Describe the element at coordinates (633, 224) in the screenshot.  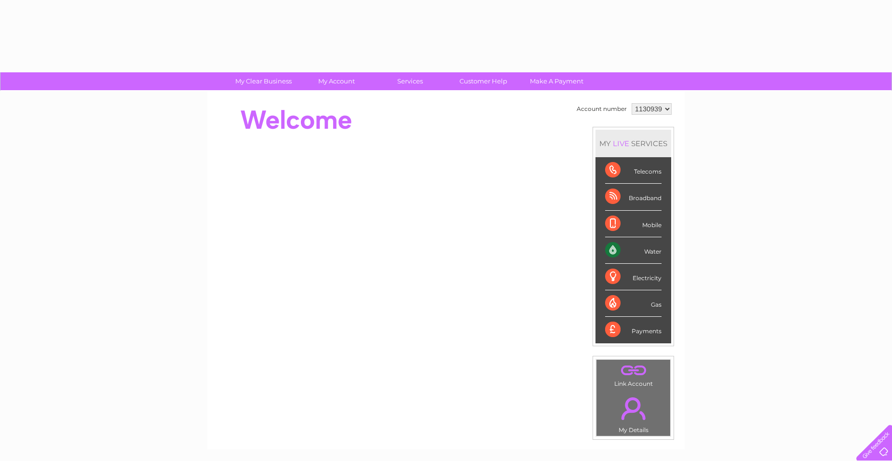
I see `div: Mobile` at that location.